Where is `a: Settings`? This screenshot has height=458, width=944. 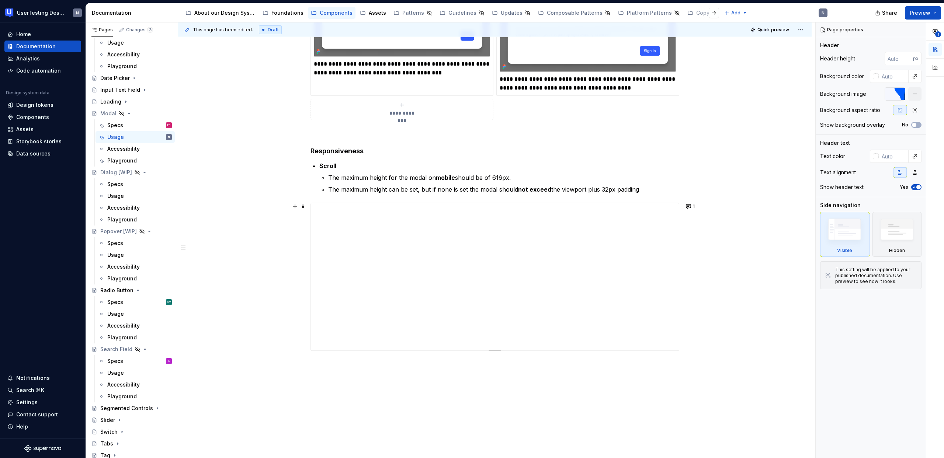
a: Settings is located at coordinates (43, 403).